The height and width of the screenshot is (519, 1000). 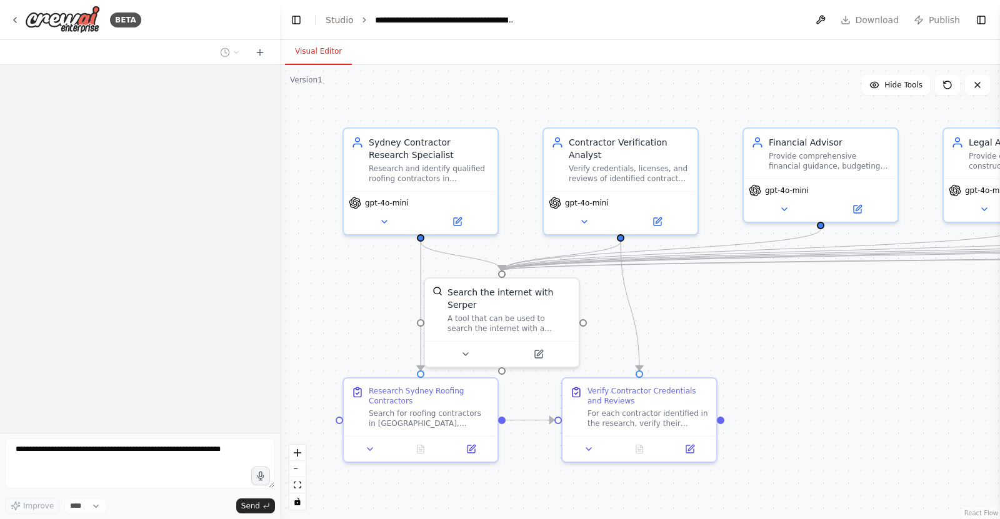 I want to click on button: Start a new chat, so click(x=260, y=52).